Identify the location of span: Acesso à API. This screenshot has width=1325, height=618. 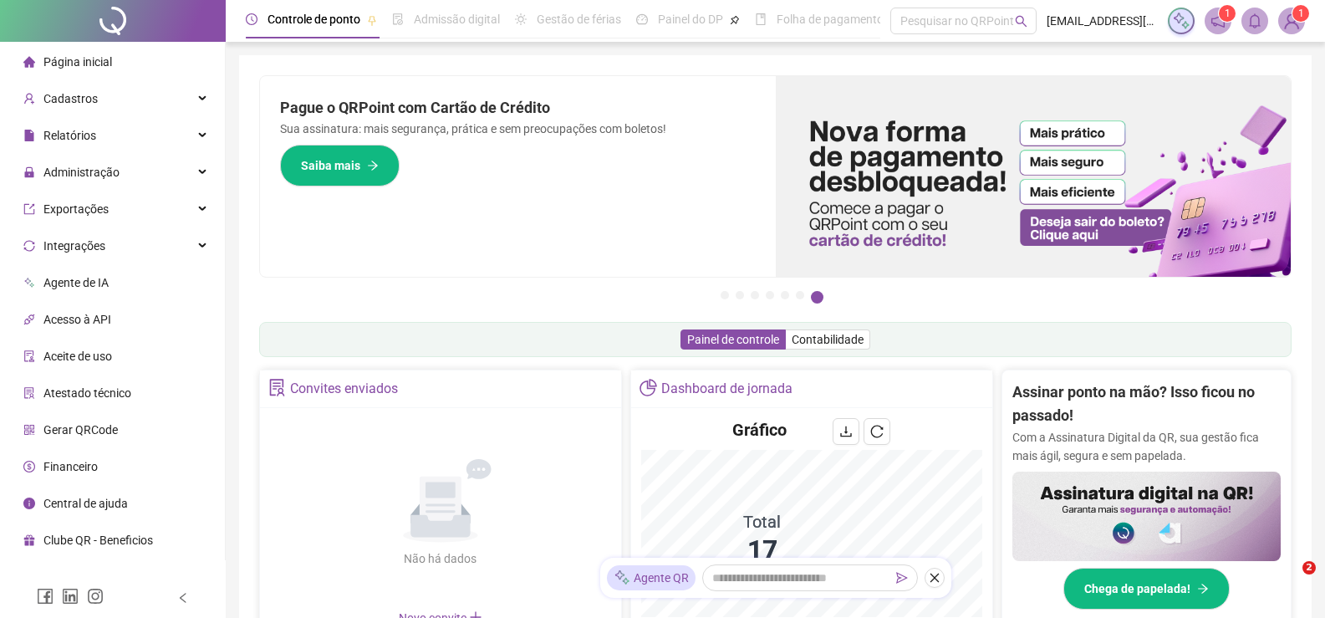
(77, 319).